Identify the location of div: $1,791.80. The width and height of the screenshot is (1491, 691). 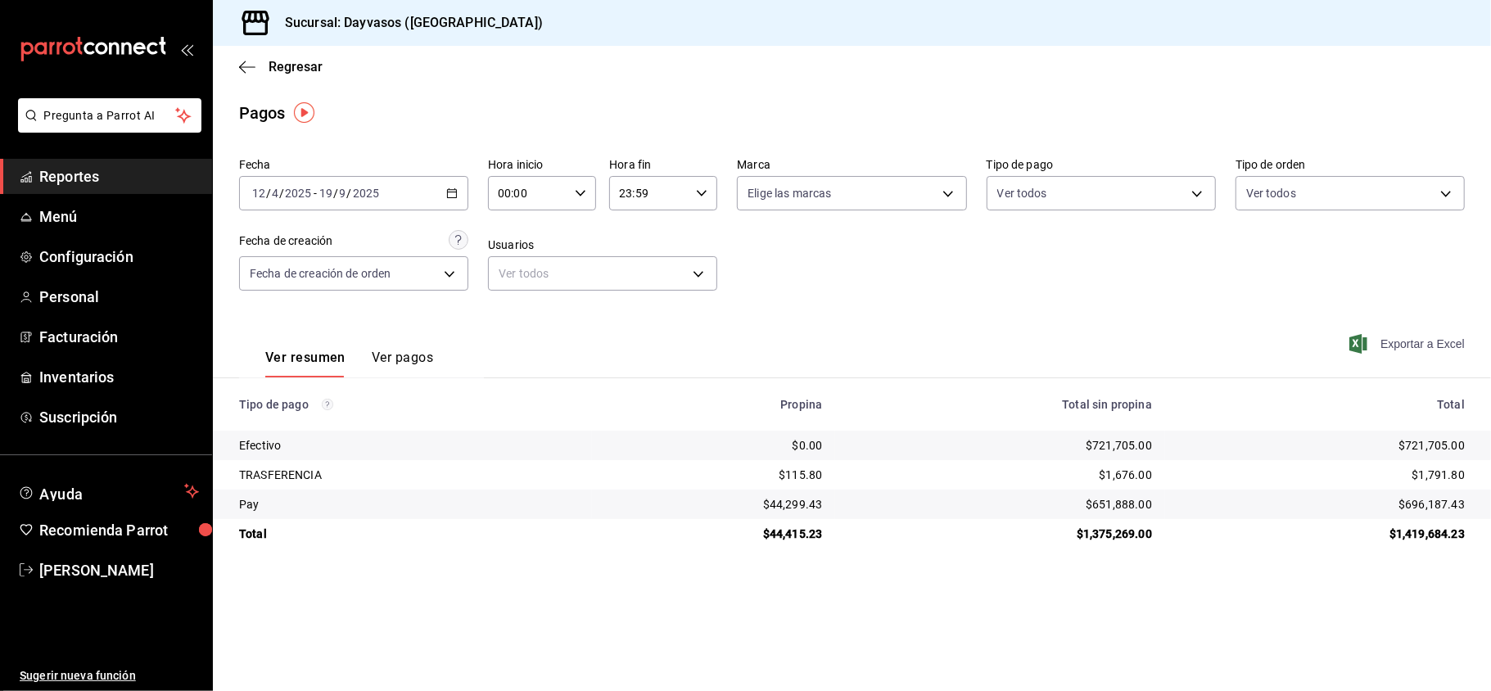
(1322, 475).